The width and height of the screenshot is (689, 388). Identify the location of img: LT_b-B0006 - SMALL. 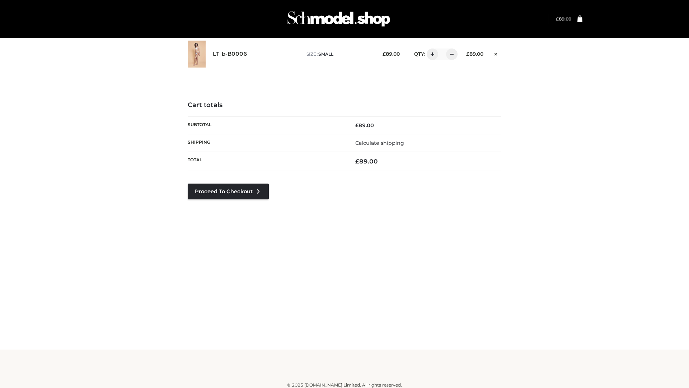
(197, 54).